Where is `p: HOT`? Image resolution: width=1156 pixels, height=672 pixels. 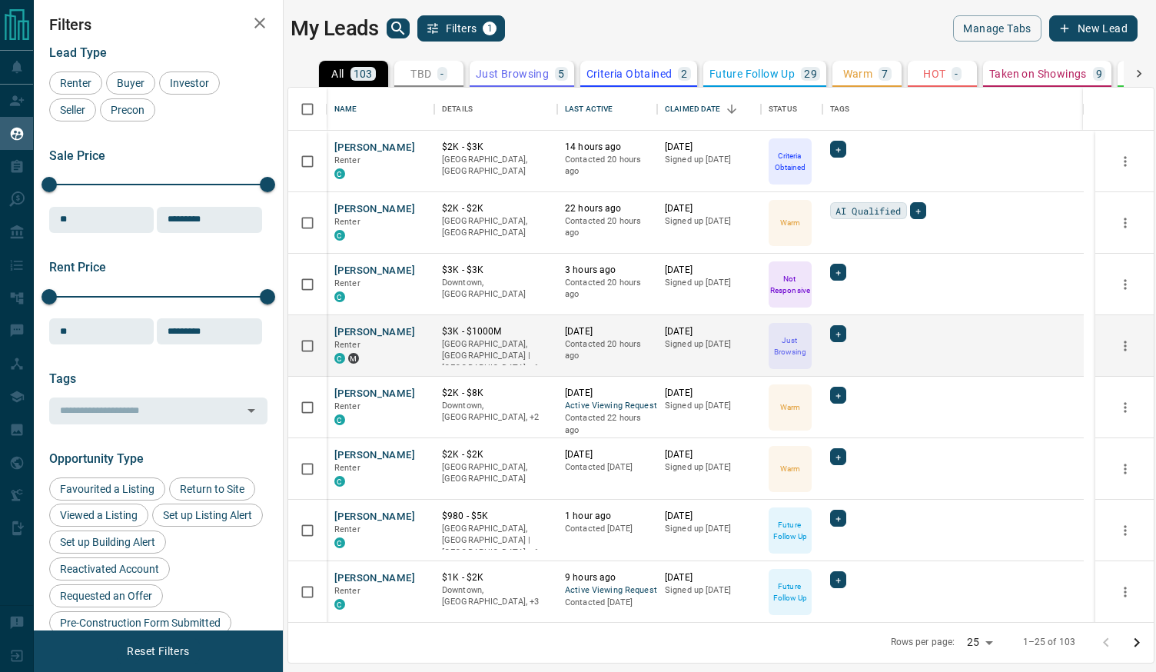
p: HOT is located at coordinates (934, 74).